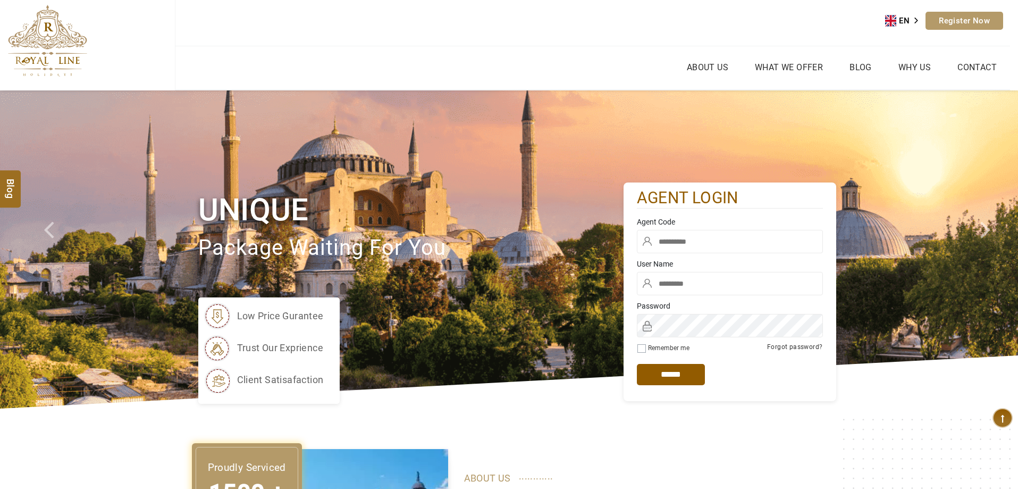  Describe the element at coordinates (905, 21) in the screenshot. I see `div: Language` at that location.